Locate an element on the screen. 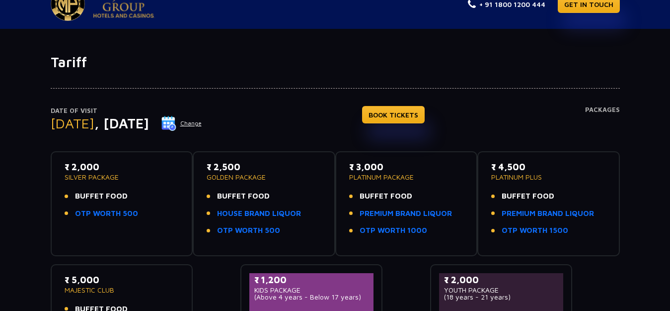 The image size is (670, 311). p: MAJESTIC CLUB is located at coordinates (122, 290).